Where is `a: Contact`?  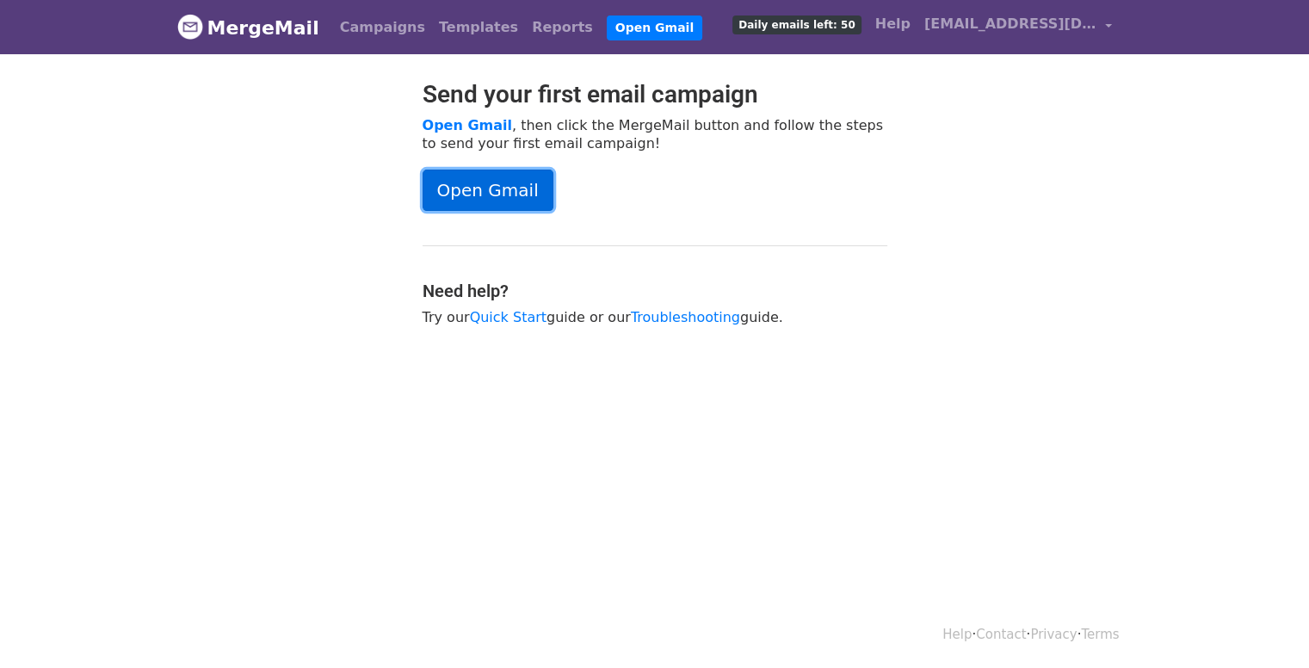
a: Contact is located at coordinates (1001, 634).